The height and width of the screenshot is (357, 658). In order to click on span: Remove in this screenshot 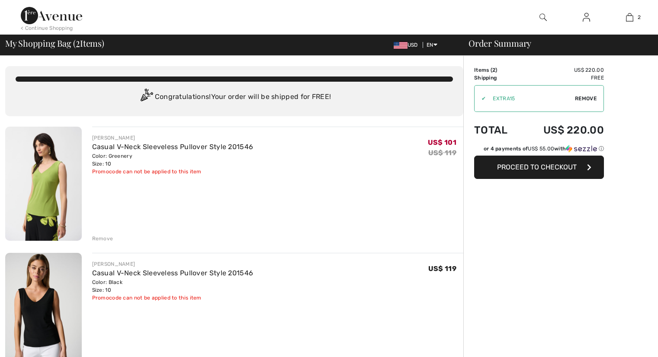, I will do `click(585, 99)`.